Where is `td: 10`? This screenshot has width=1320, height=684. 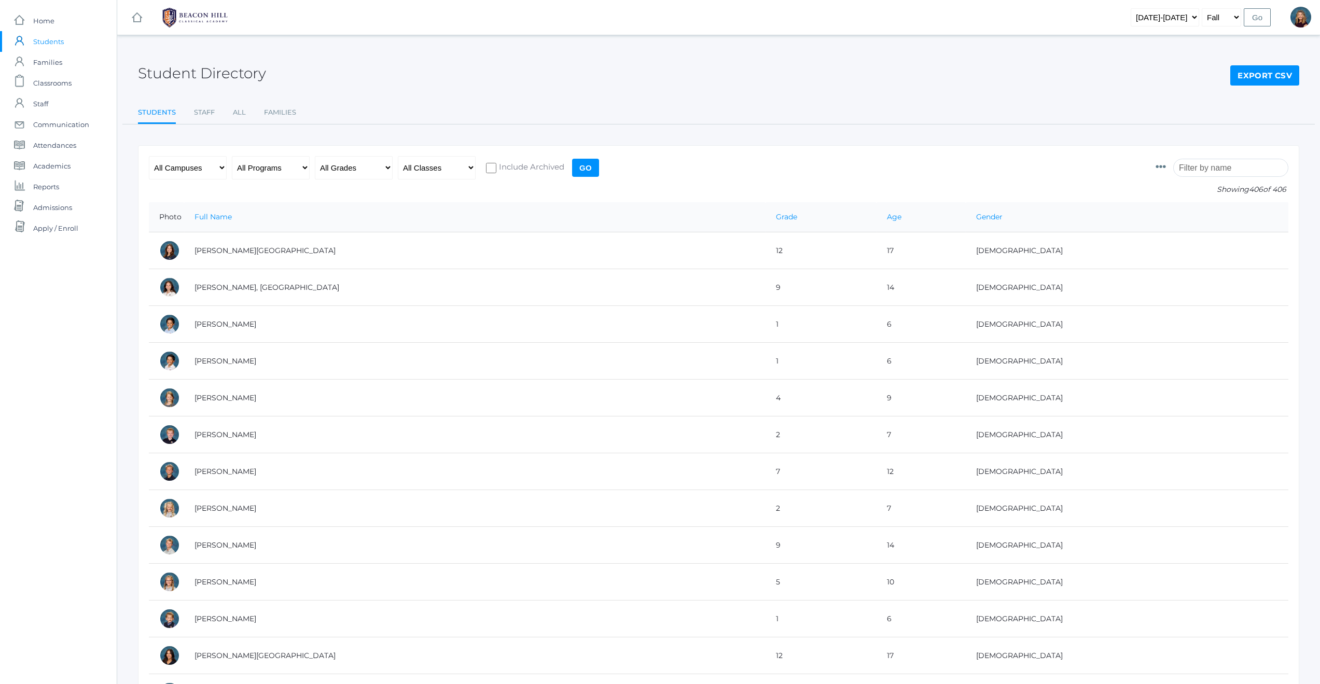
td: 10 is located at coordinates (921, 582).